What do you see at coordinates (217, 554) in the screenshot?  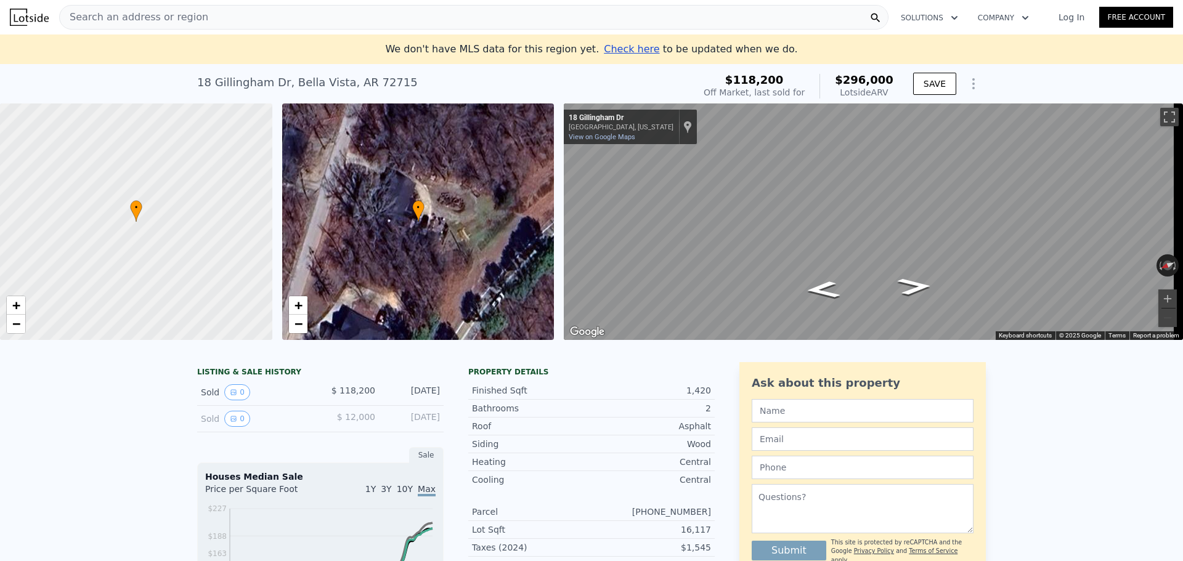 I see `tspan: $163` at bounding box center [217, 554].